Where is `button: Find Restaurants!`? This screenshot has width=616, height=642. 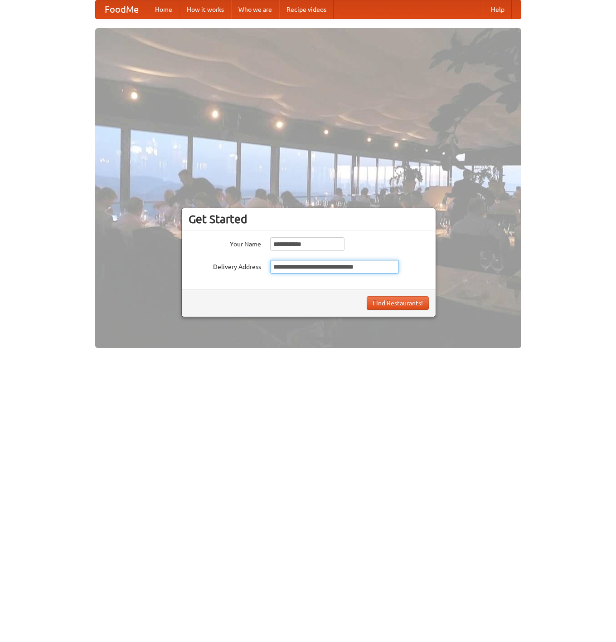
button: Find Restaurants! is located at coordinates (398, 303).